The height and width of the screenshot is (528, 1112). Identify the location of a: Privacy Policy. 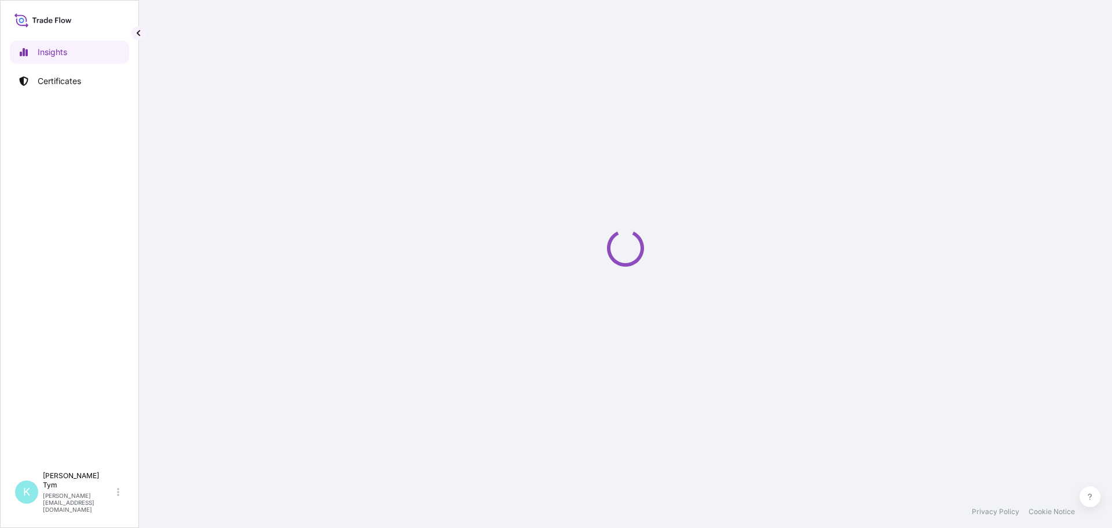
(996, 512).